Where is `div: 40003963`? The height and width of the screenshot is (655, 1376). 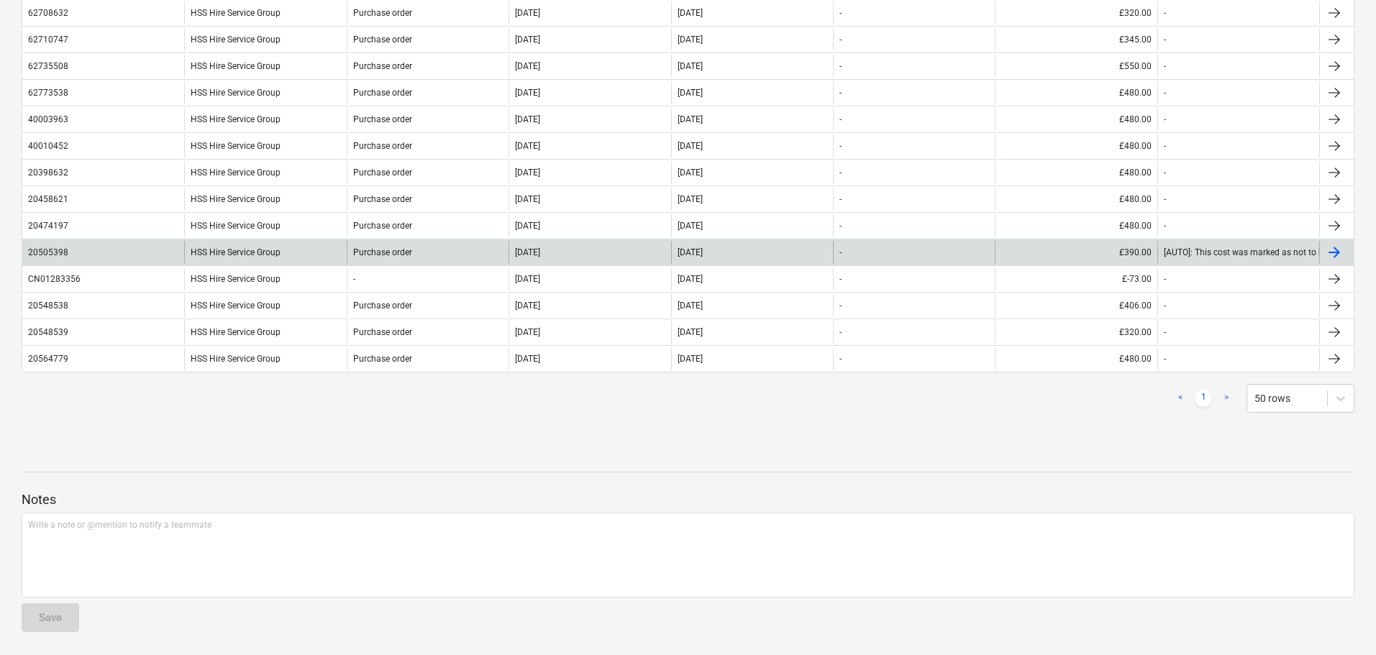 div: 40003963 is located at coordinates (48, 119).